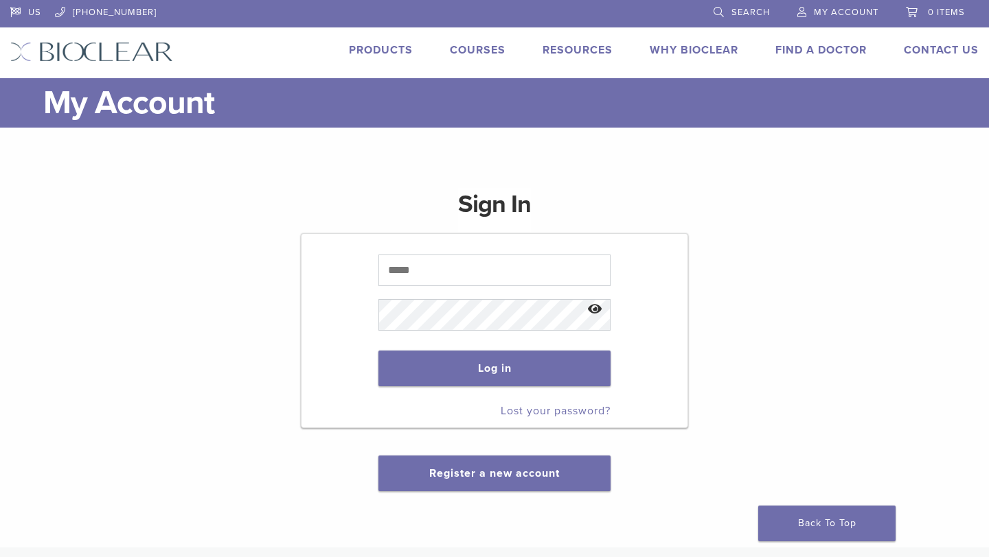 This screenshot has height=557, width=989. I want to click on a: Lost your password?, so click(555, 411).